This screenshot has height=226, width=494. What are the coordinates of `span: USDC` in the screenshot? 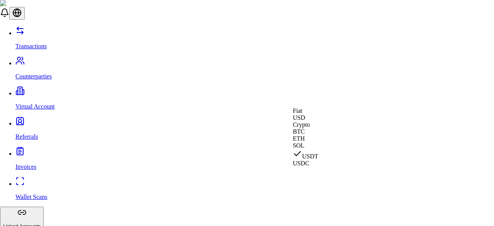 It's located at (301, 163).